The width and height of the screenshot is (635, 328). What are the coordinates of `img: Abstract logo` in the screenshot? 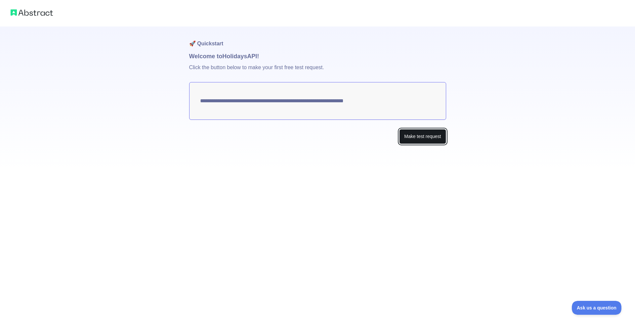 It's located at (32, 13).